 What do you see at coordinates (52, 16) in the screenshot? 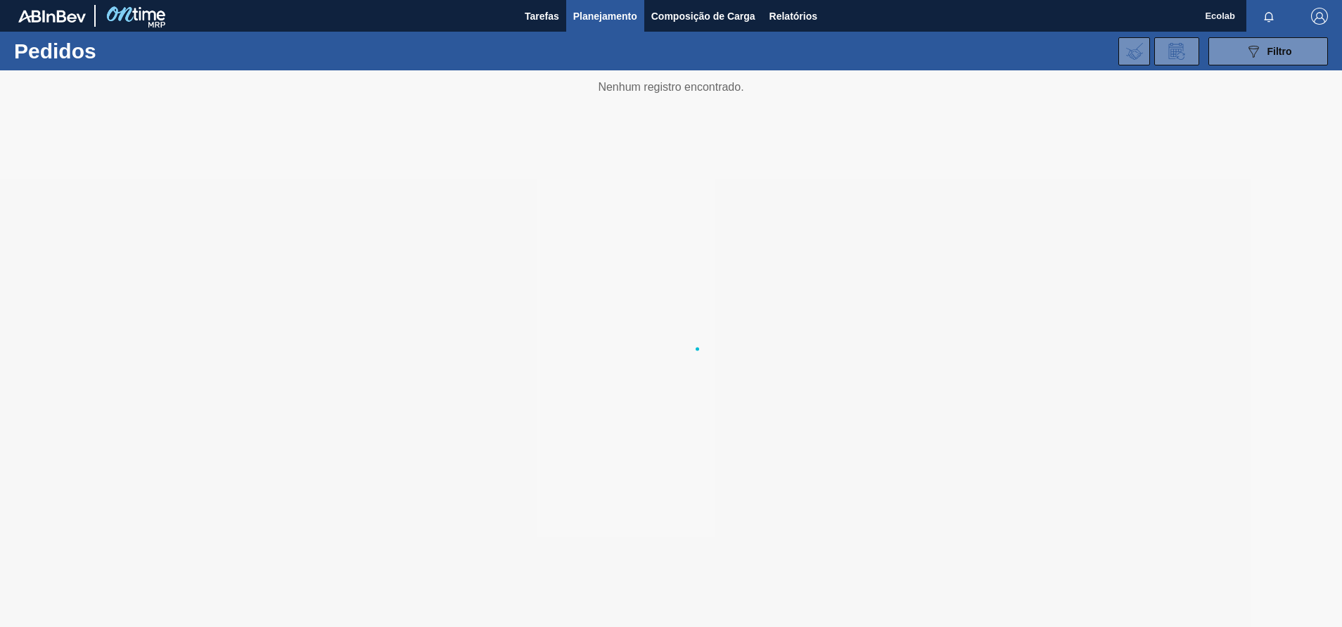
I see `img: TNhmsLtSVTkK8tSr43FrP2fwEKptu5GPRR3wAAAABJRU5ErkJggg==` at bounding box center [52, 16].